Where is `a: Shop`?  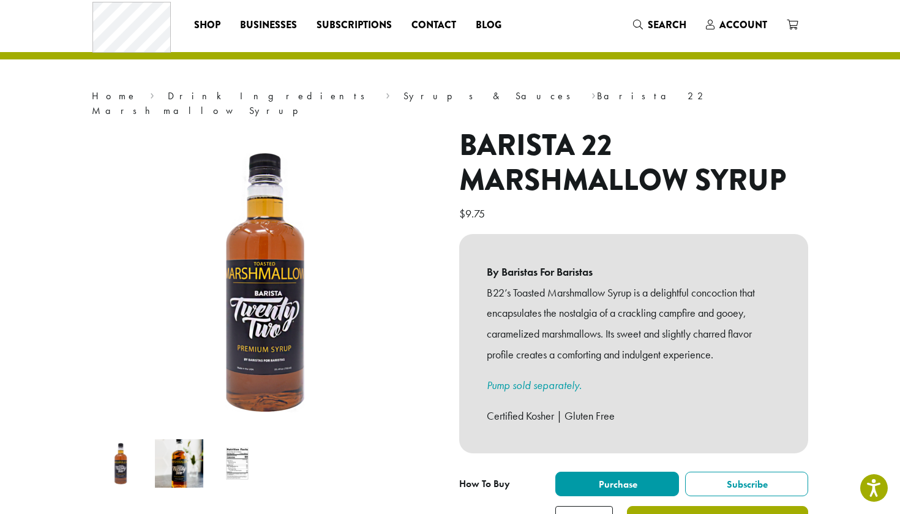 a: Shop is located at coordinates (207, 25).